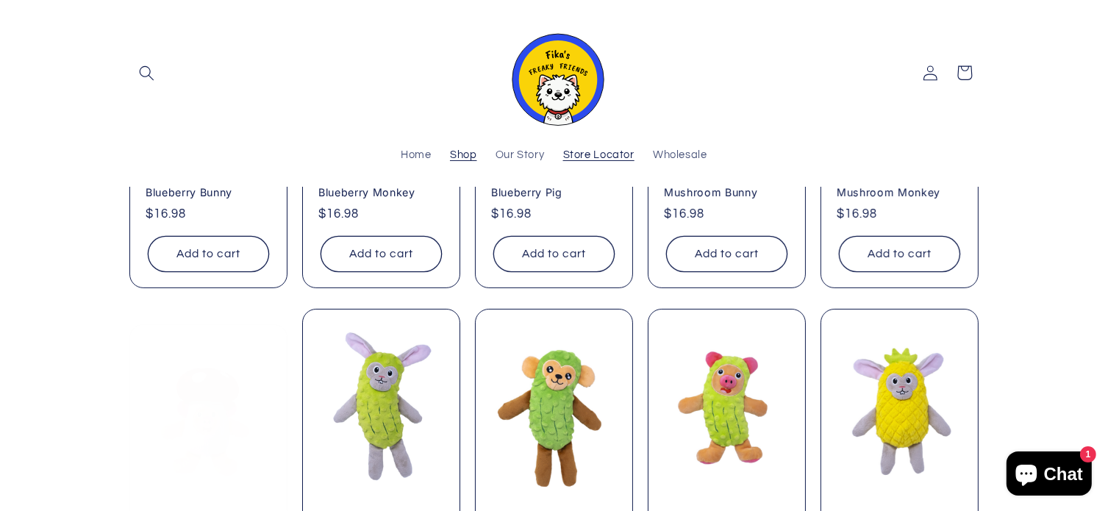  I want to click on span: Store Locator, so click(599, 155).